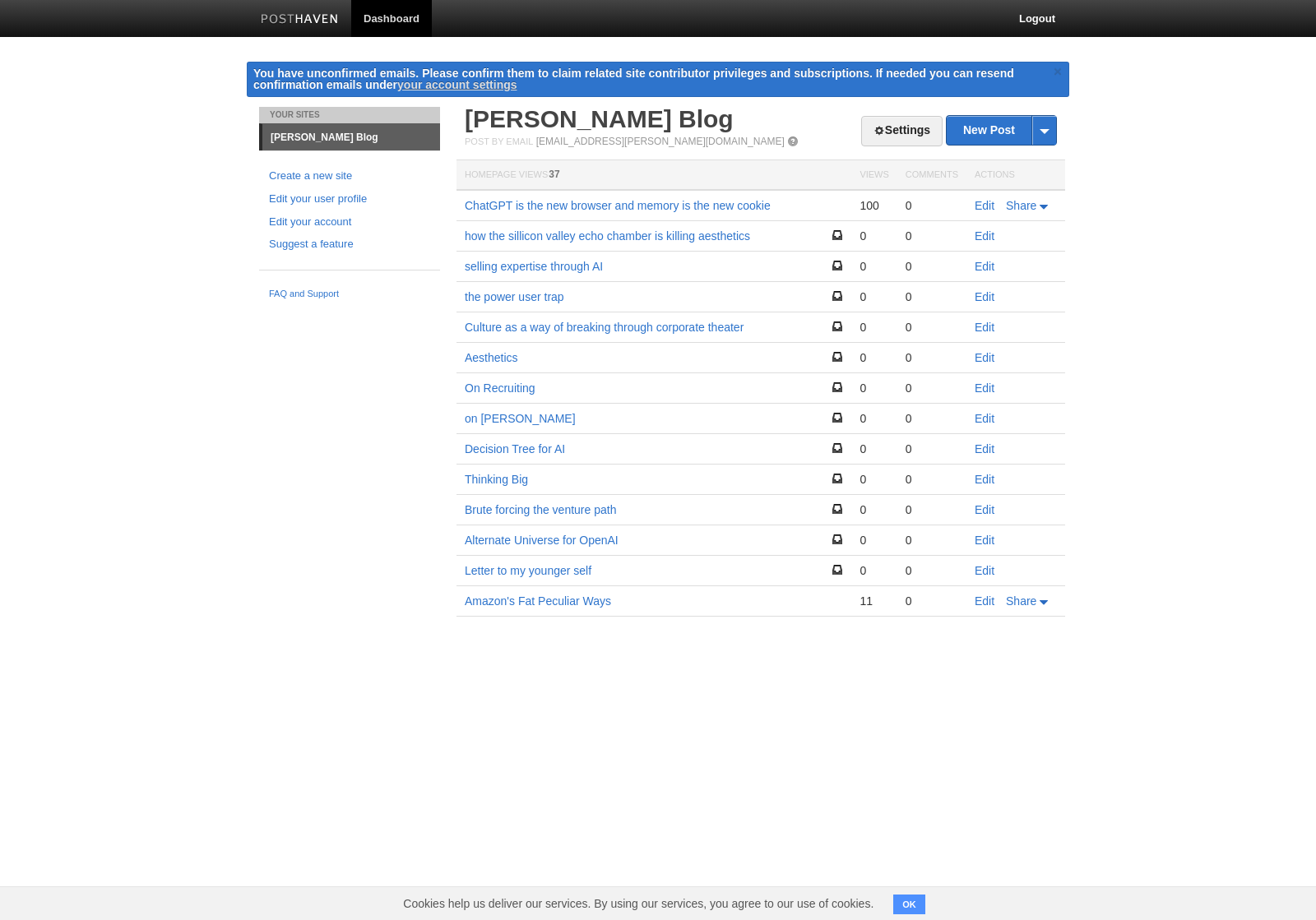  Describe the element at coordinates (491, 358) in the screenshot. I see `a: Aesthetics` at that location.